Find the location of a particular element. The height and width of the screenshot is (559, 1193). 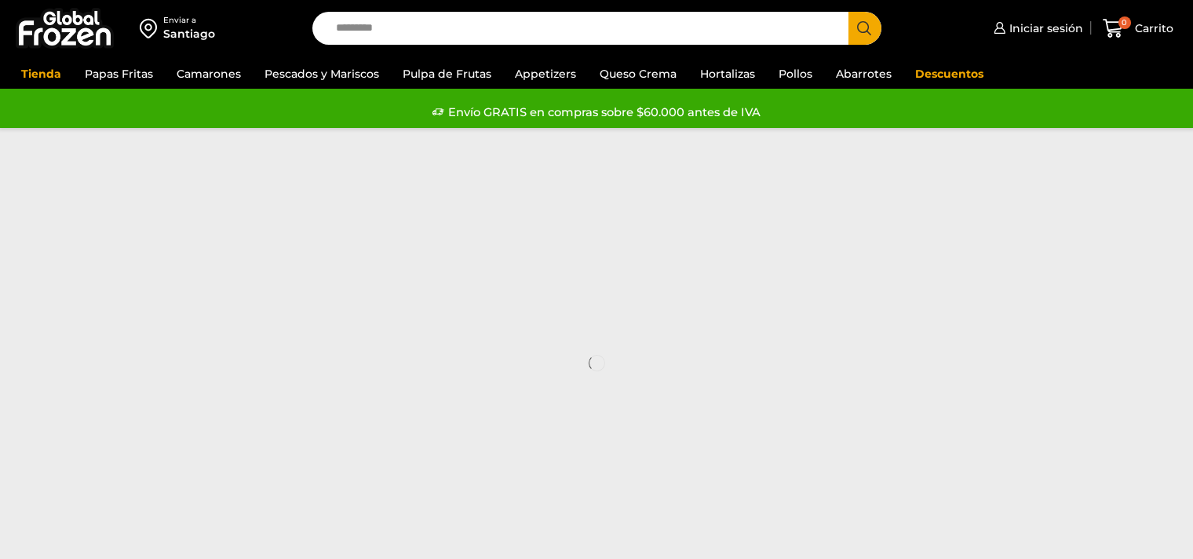

a: Pollos is located at coordinates (795, 74).